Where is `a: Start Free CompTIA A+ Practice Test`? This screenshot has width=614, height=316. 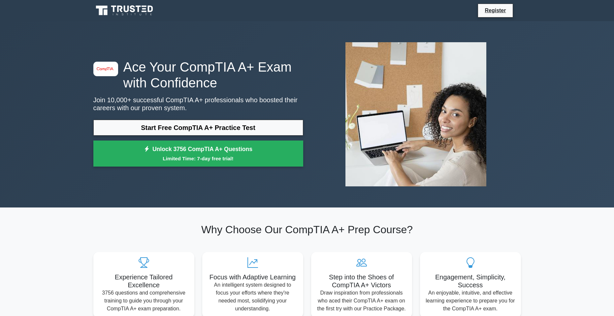
a: Start Free CompTIA A+ Practice Test is located at coordinates (198, 128).